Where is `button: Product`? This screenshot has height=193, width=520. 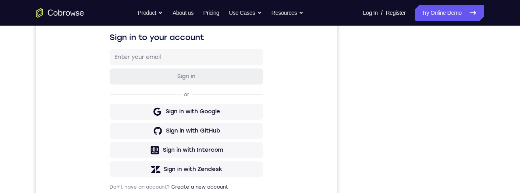 button: Product is located at coordinates (150, 13).